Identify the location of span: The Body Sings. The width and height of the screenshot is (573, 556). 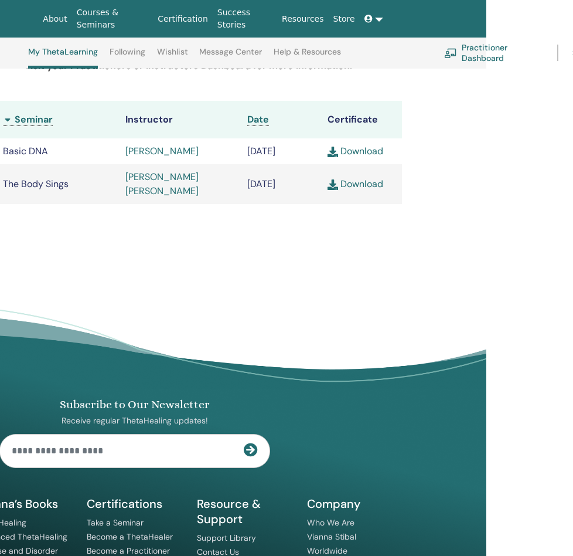
(36, 184).